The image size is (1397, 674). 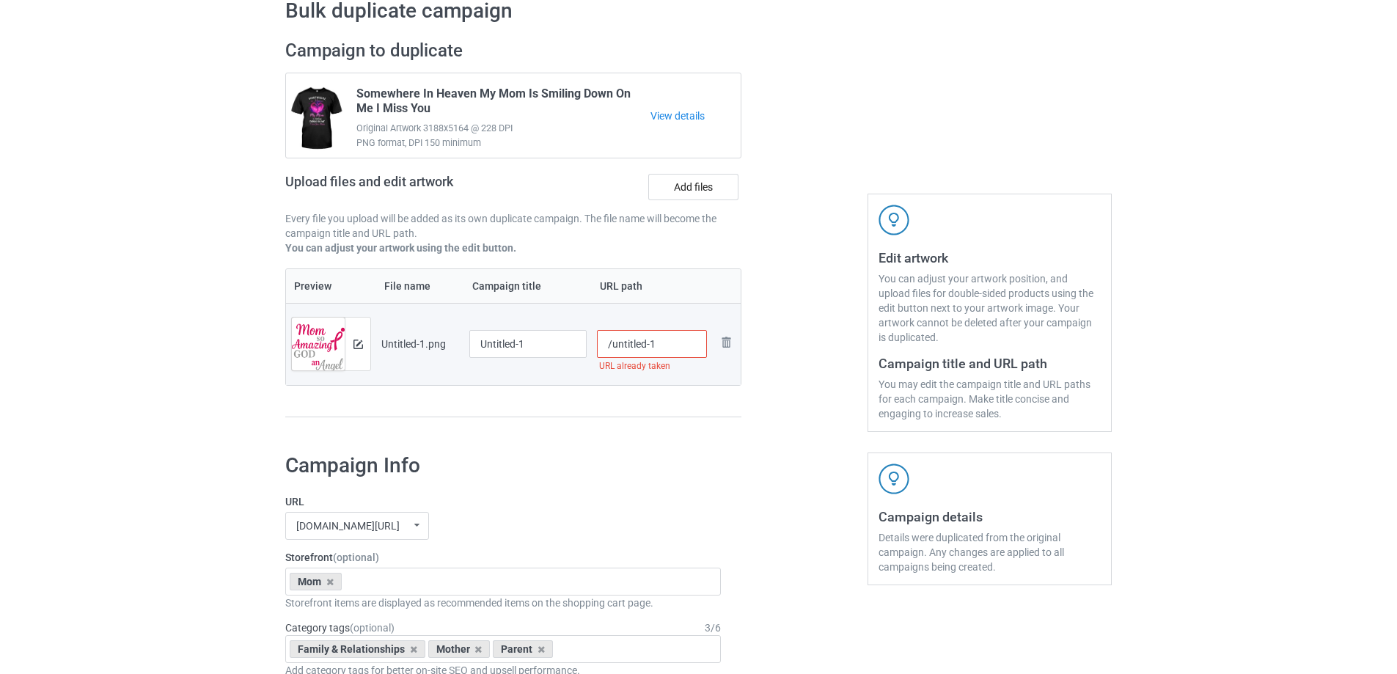 What do you see at coordinates (420, 286) in the screenshot?
I see `th: File name` at bounding box center [420, 286].